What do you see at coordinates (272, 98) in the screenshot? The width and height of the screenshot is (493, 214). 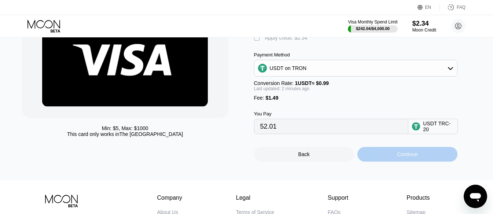 I see `span: $1.49` at bounding box center [272, 98].